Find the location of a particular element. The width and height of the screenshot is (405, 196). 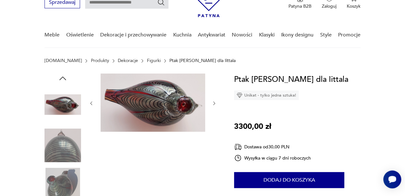

a: Promocje is located at coordinates (349, 35).